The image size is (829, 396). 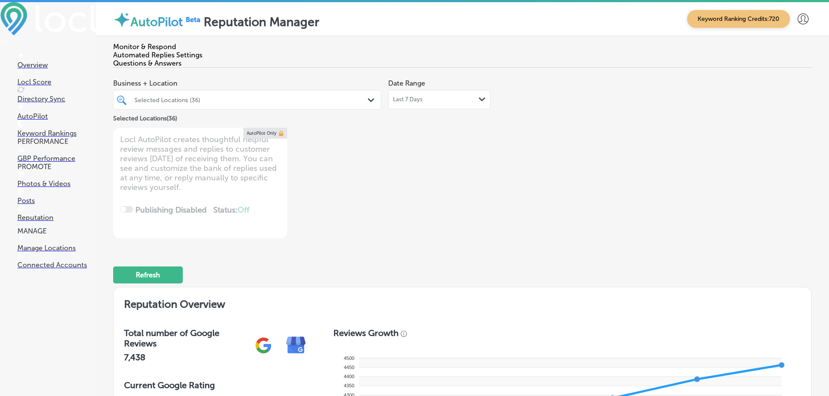 I want to click on tspan: 4500, so click(x=349, y=359).